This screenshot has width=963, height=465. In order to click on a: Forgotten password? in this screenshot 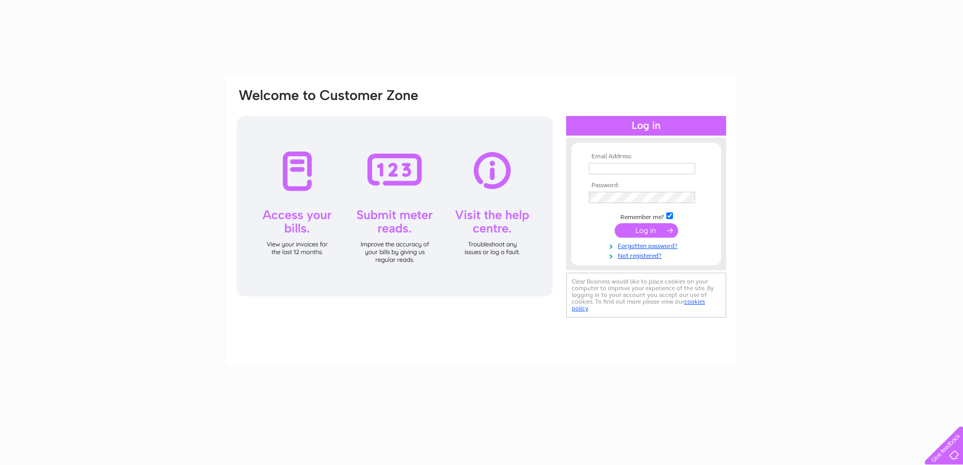, I will do `click(647, 245)`.